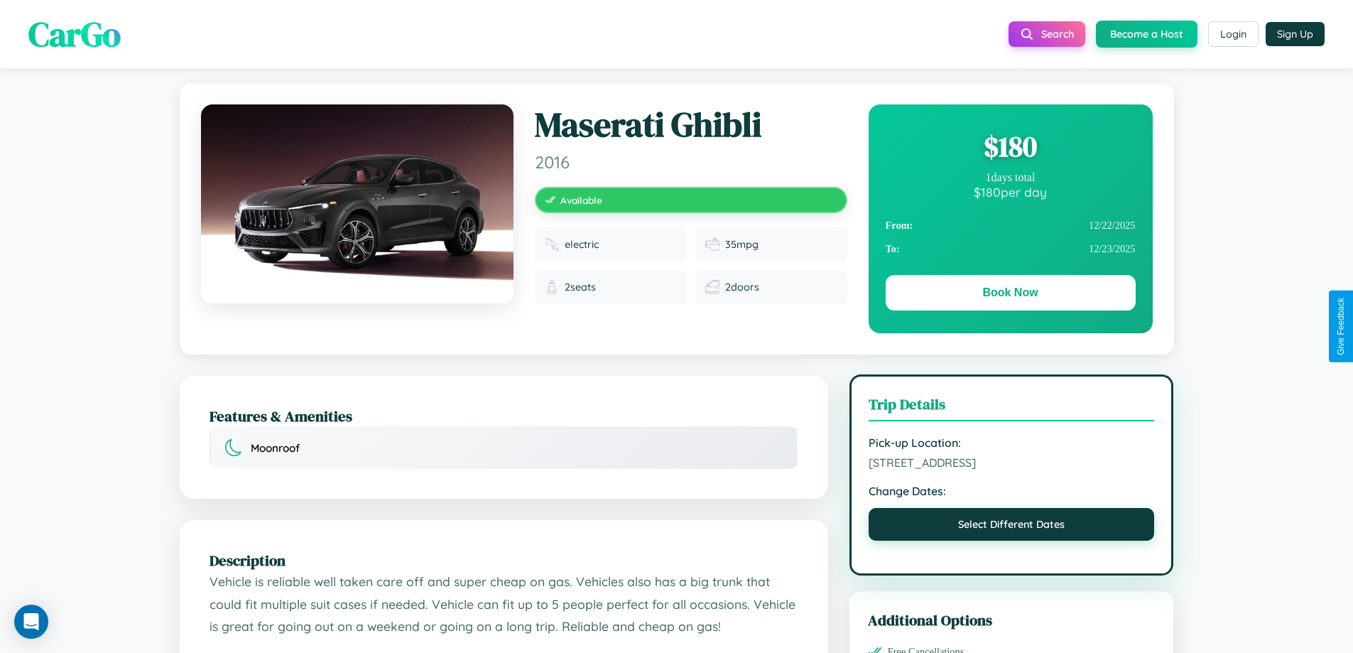  I want to click on img: Fuel type, so click(552, 244).